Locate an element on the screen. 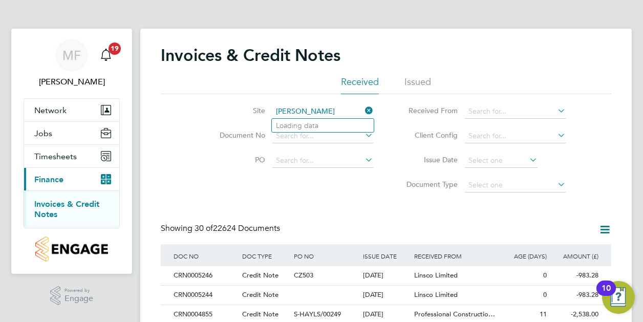 The image size is (643, 322). label: Document No is located at coordinates (235, 135).